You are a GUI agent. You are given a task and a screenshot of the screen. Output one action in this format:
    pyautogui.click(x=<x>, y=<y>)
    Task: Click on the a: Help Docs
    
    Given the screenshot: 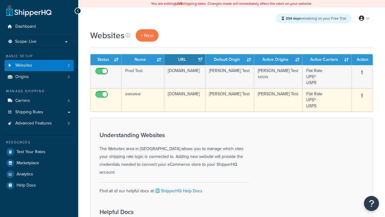 What is the action you would take?
    pyautogui.click(x=39, y=185)
    